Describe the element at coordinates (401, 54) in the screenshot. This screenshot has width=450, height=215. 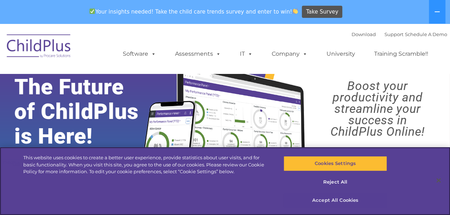
I see `a: Training Scramble!!` at that location.